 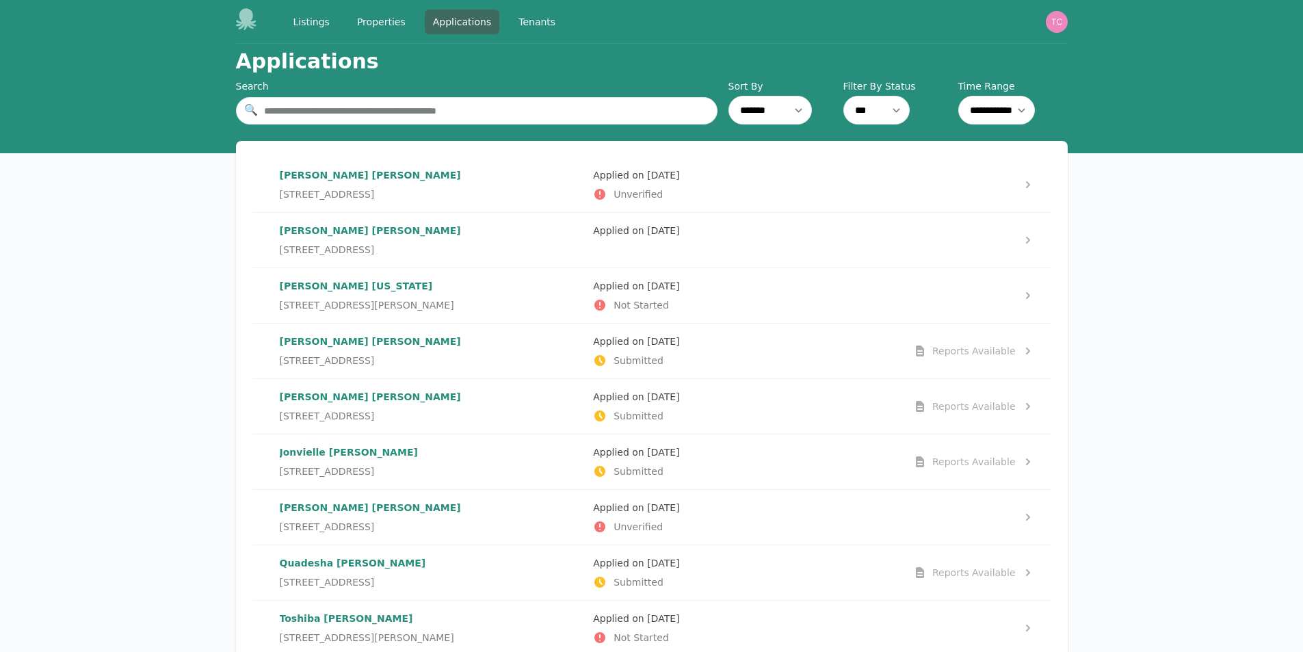 I want to click on h1: Applications, so click(x=307, y=62).